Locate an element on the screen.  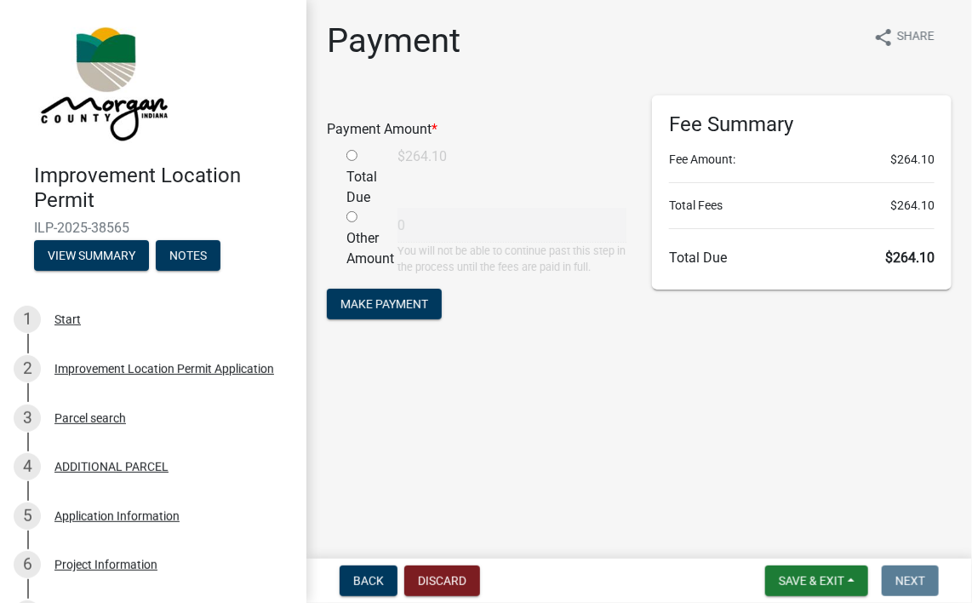
div: Application Information is located at coordinates (117, 516).